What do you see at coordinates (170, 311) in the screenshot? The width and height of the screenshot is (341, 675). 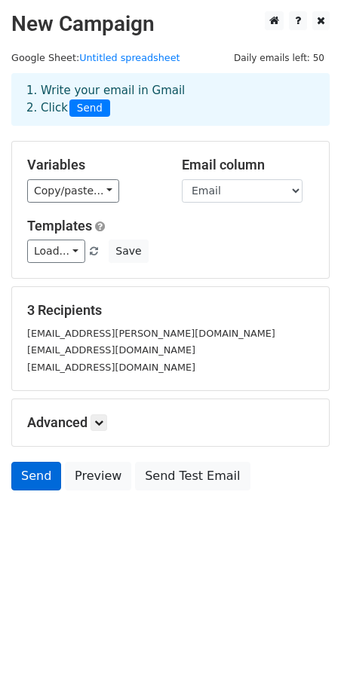 I see `h5: 3 Recipients` at bounding box center [170, 311].